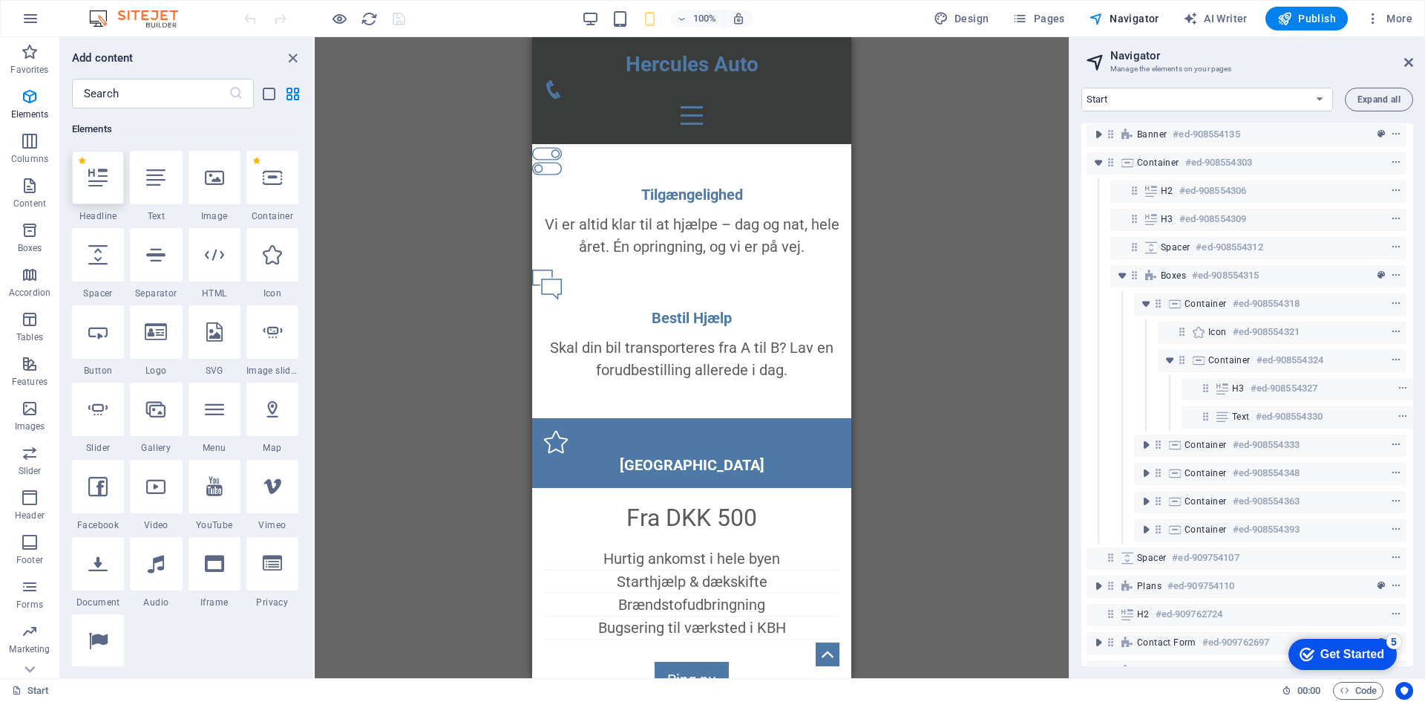 The width and height of the screenshot is (1425, 702). What do you see at coordinates (215, 448) in the screenshot?
I see `span: Menu` at bounding box center [215, 448].